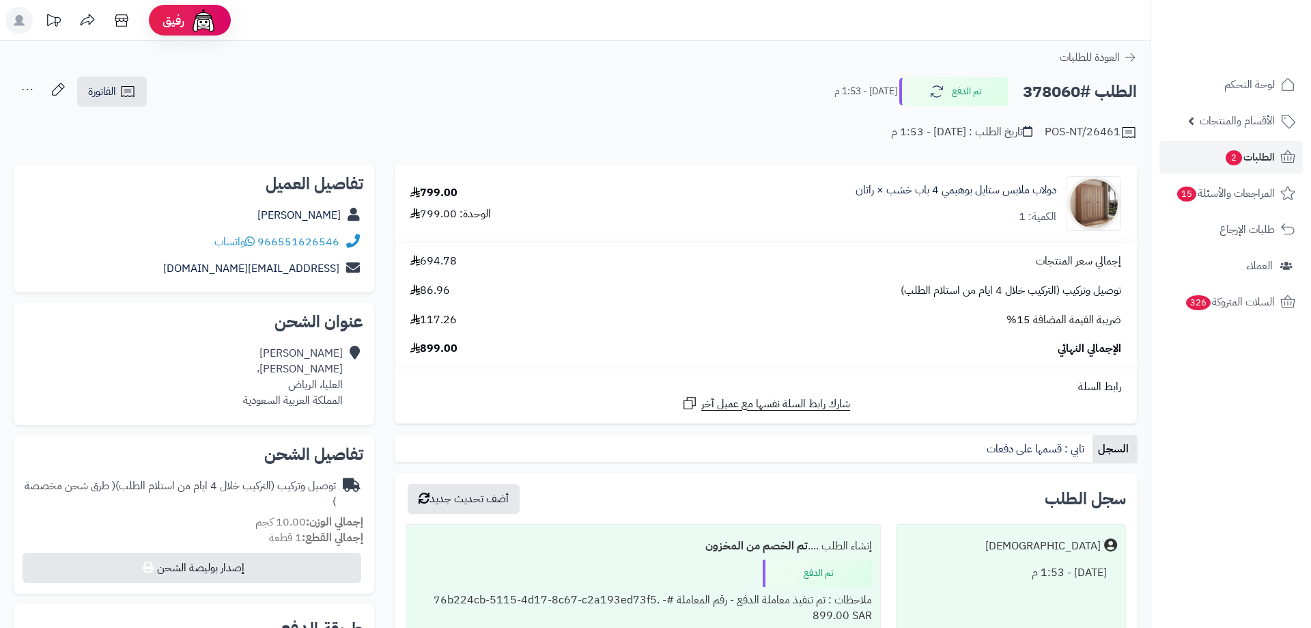 This screenshot has width=1311, height=628. What do you see at coordinates (1037, 216) in the screenshot?
I see `div: الكمية: 1` at bounding box center [1037, 216].